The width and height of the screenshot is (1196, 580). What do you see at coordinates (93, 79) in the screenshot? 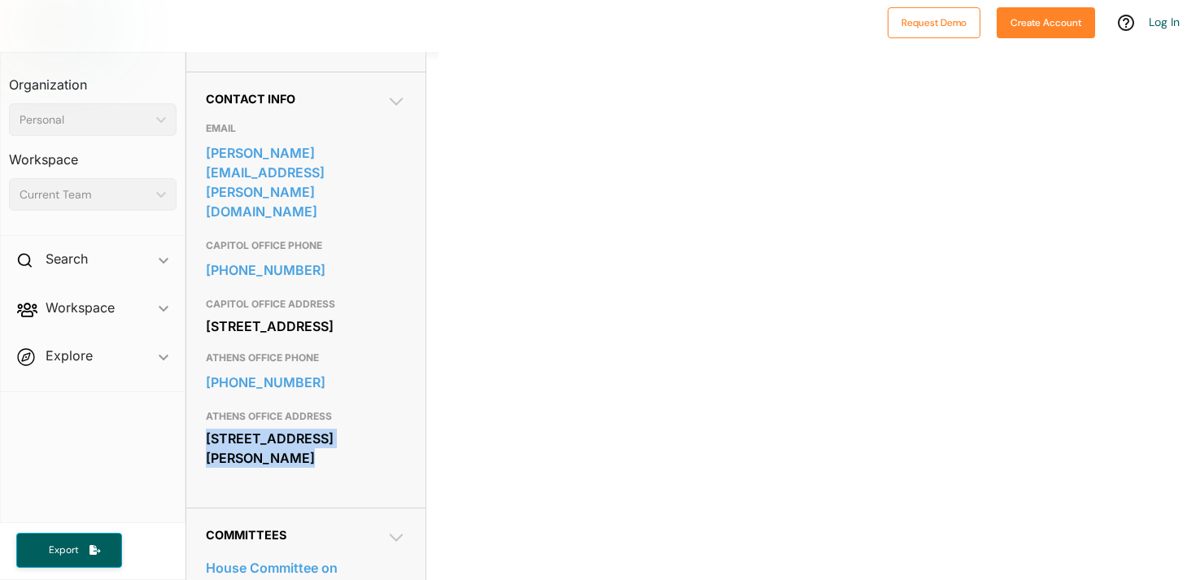
I see `h3: Organization` at bounding box center [93, 79].